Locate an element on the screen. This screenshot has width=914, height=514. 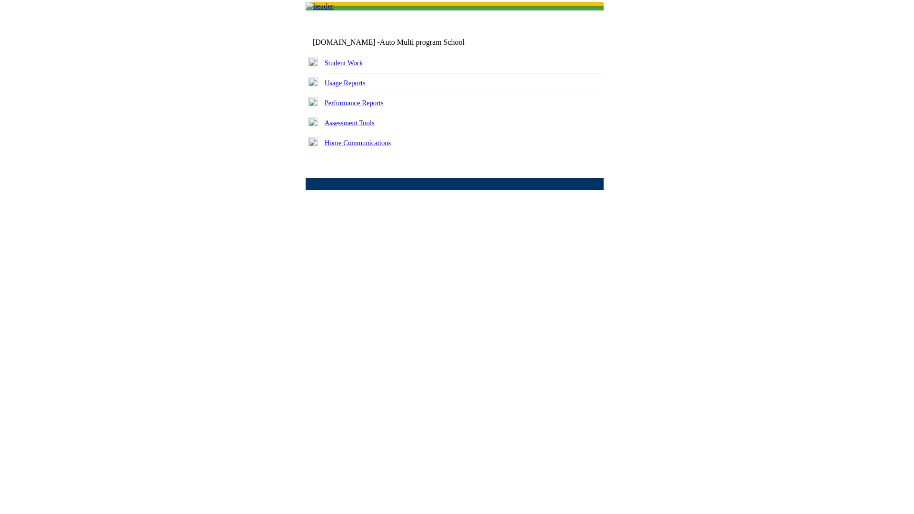
img: header is located at coordinates (319, 6).